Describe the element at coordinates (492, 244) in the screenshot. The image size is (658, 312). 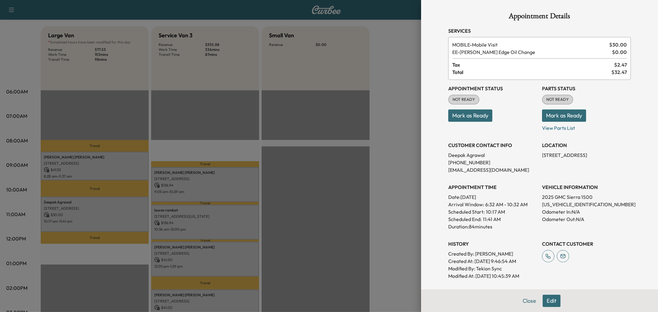
I see `h3: History` at that location.